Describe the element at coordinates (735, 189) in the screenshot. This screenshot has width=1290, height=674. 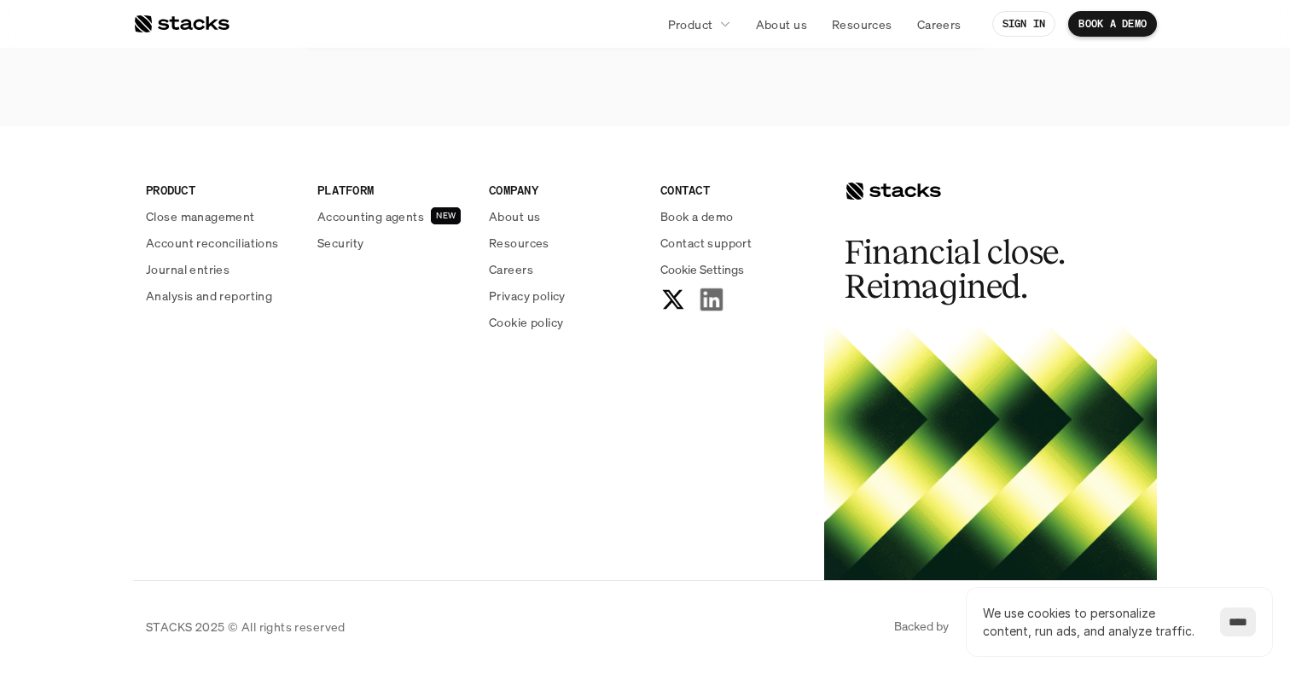
I see `p: CONTACT` at that location.